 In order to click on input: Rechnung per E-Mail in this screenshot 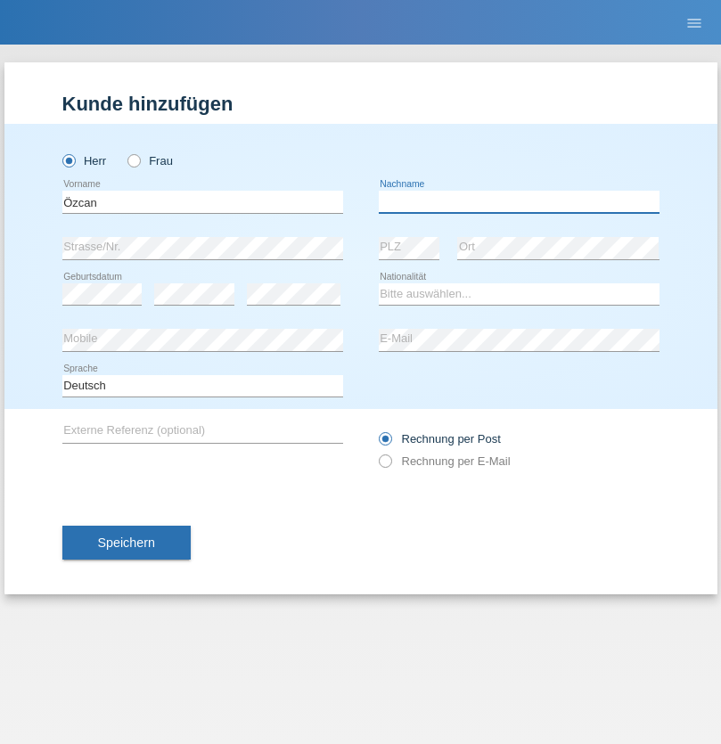, I will do `click(384, 465)`.